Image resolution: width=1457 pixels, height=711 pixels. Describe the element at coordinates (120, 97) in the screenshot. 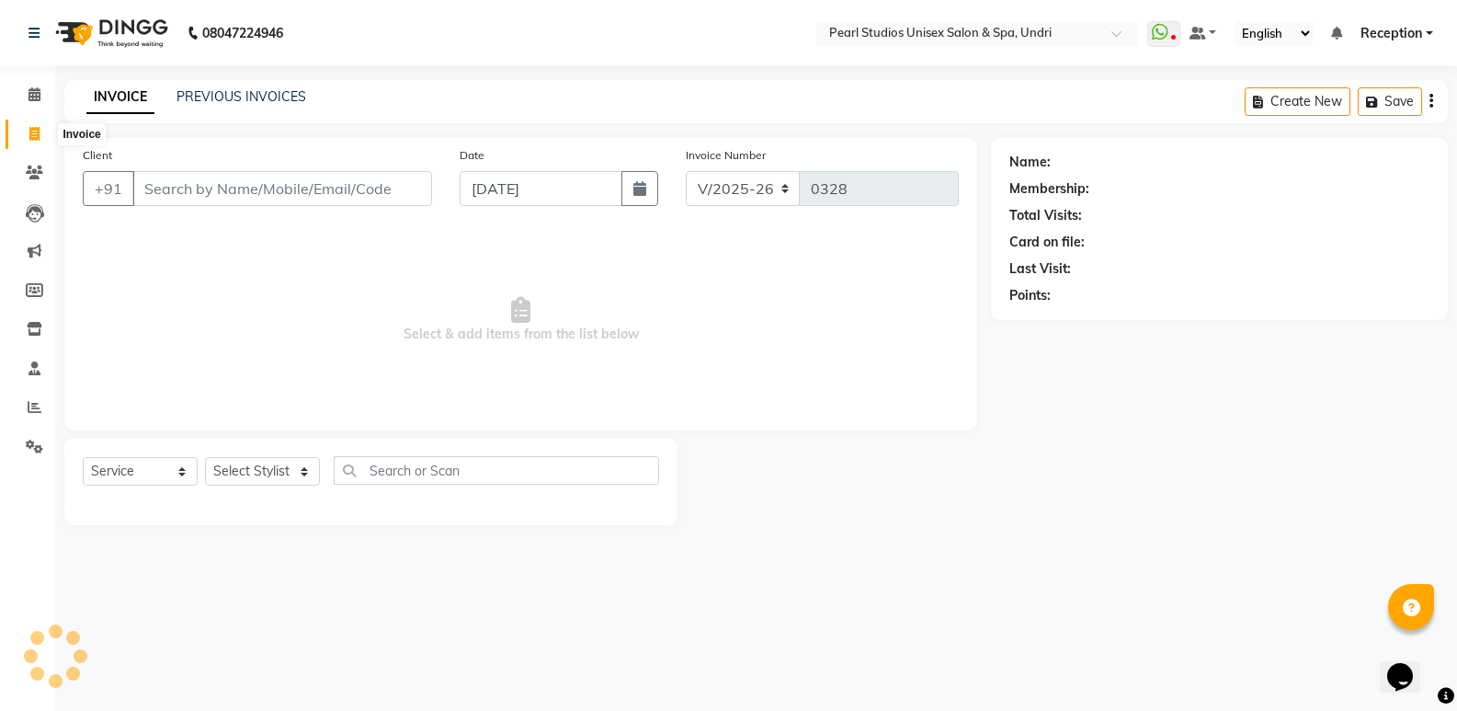

I see `a: INVOICE` at that location.